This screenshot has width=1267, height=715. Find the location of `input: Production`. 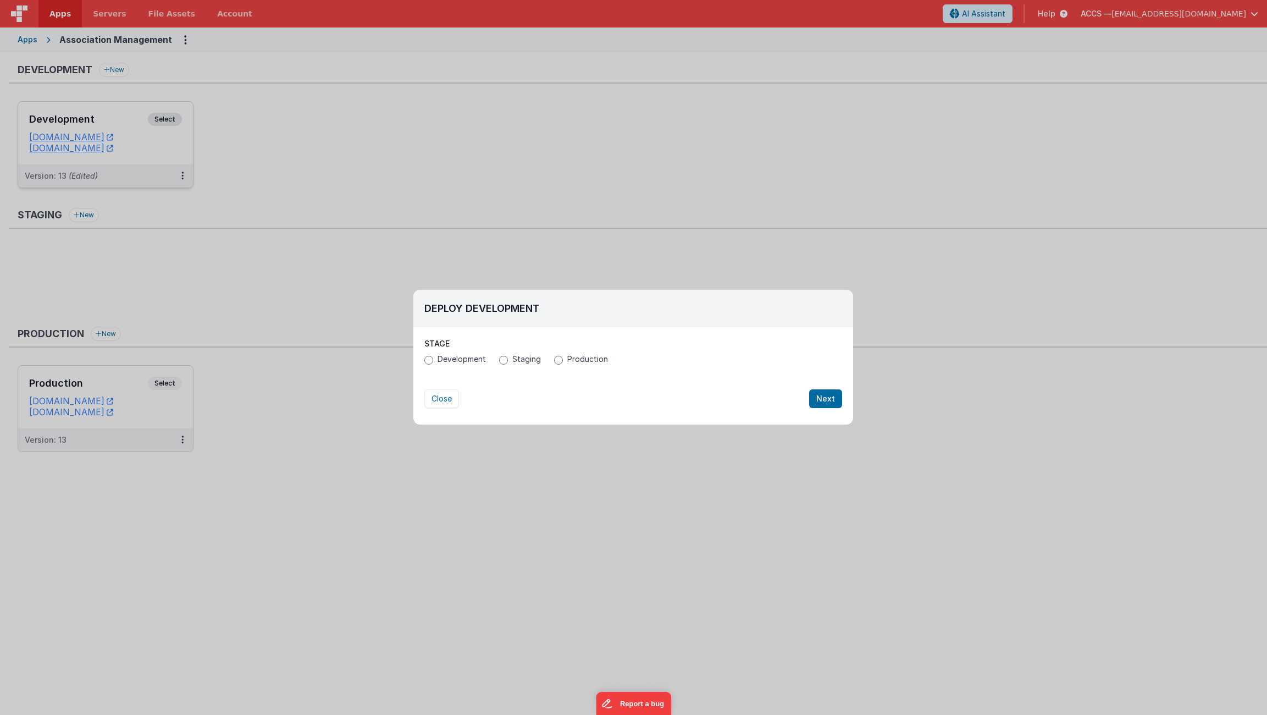

input: Production is located at coordinates (559, 360).